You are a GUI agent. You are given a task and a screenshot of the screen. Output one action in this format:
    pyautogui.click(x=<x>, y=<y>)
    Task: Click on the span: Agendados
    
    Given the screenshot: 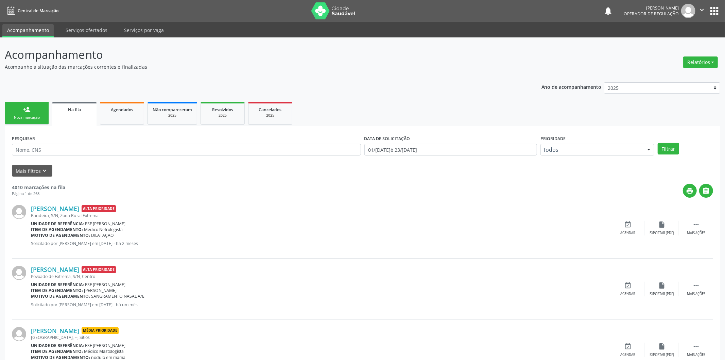 What is the action you would take?
    pyautogui.click(x=122, y=109)
    